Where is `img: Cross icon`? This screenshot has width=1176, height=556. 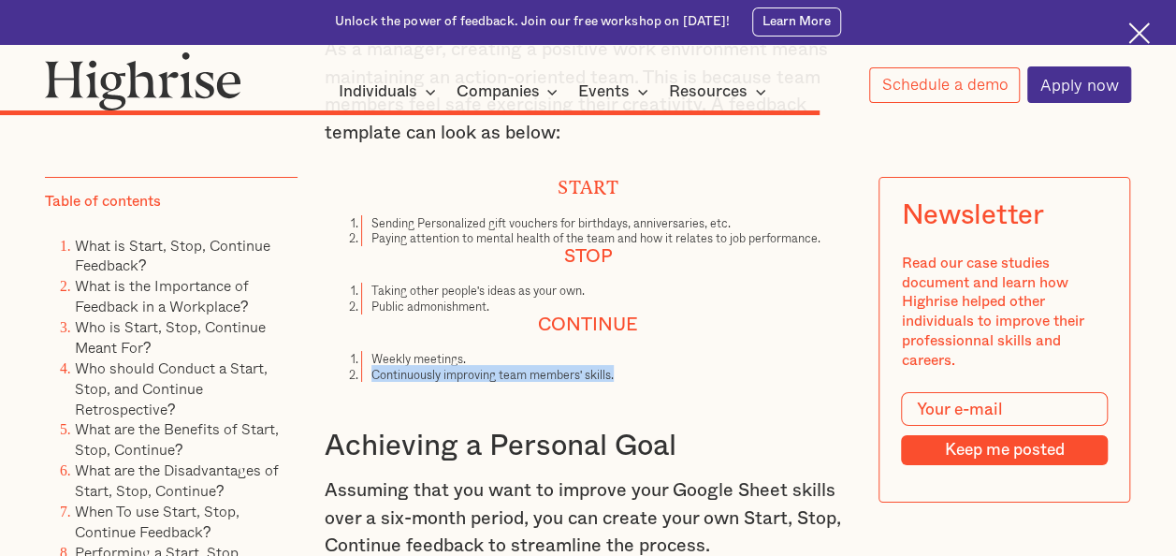 img: Cross icon is located at coordinates (1139, 33).